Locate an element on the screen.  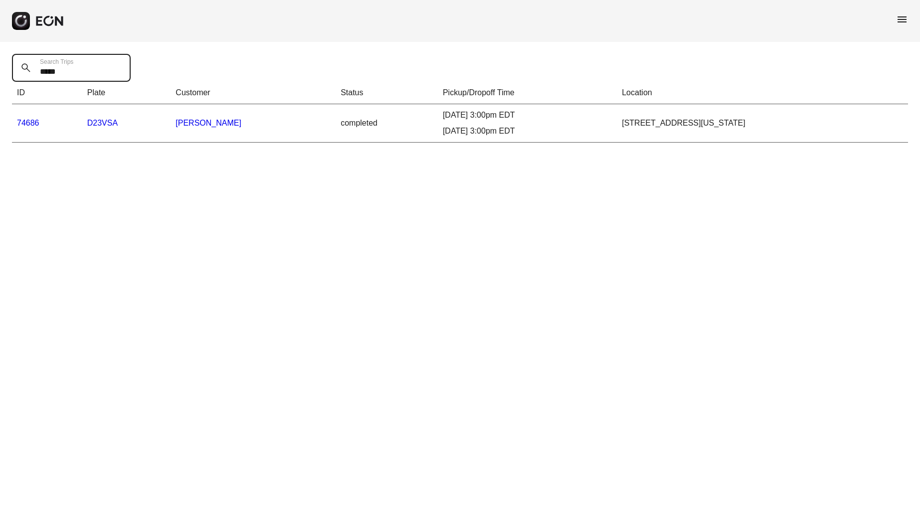
td: completed is located at coordinates (387, 123).